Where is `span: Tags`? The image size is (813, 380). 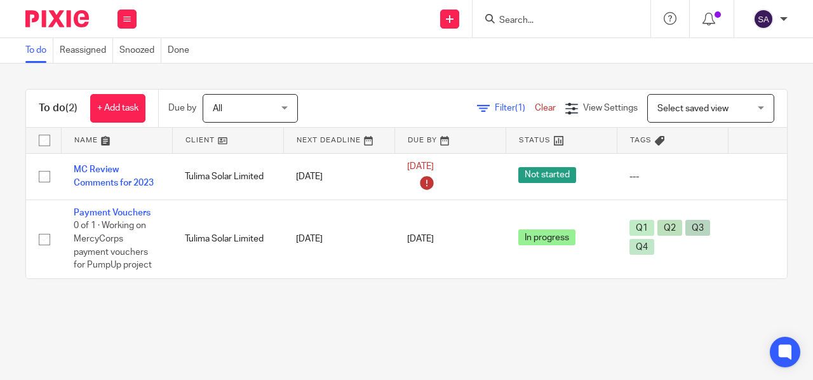 span: Tags is located at coordinates (641, 140).